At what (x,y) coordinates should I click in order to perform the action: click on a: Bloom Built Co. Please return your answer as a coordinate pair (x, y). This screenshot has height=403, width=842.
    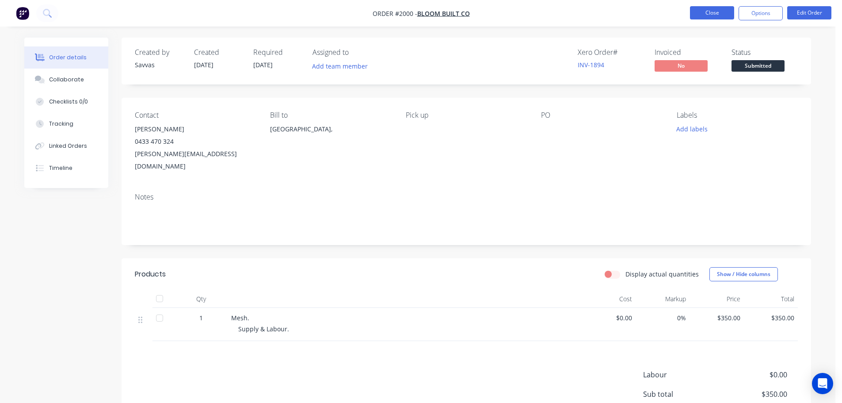
    Looking at the image, I should click on (443, 13).